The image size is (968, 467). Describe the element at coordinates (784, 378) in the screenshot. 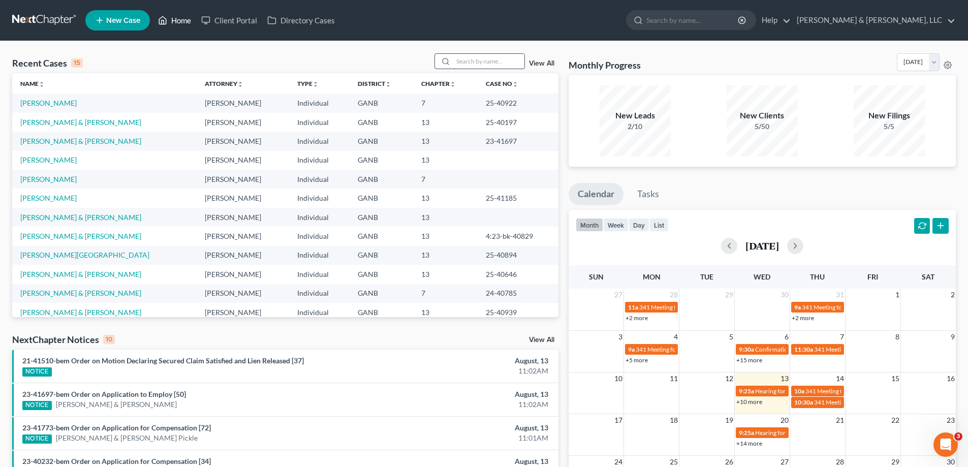

I see `span: 13` at that location.